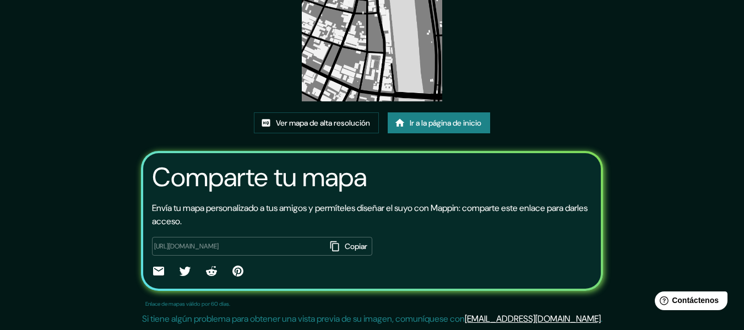 This screenshot has width=744, height=330. What do you see at coordinates (188, 303) in the screenshot?
I see `font: Enlace de mapas válido por 60 días.` at bounding box center [188, 303].